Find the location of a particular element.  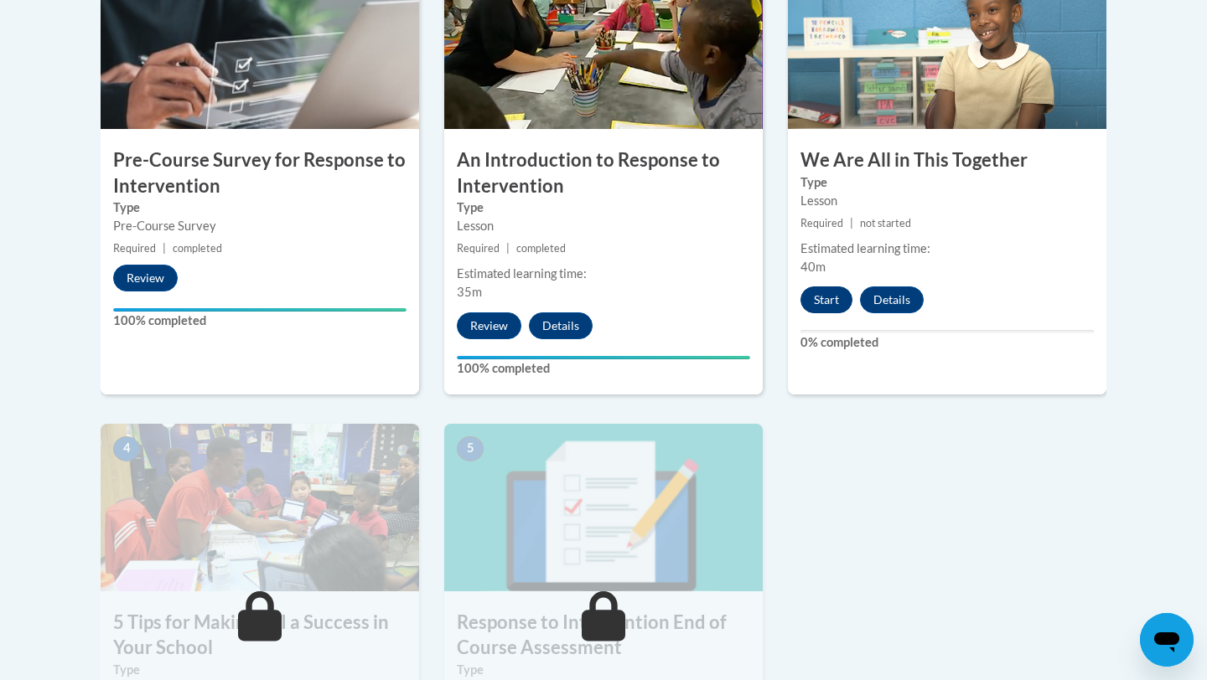

div: Pre-Course Survey is located at coordinates (260, 226).